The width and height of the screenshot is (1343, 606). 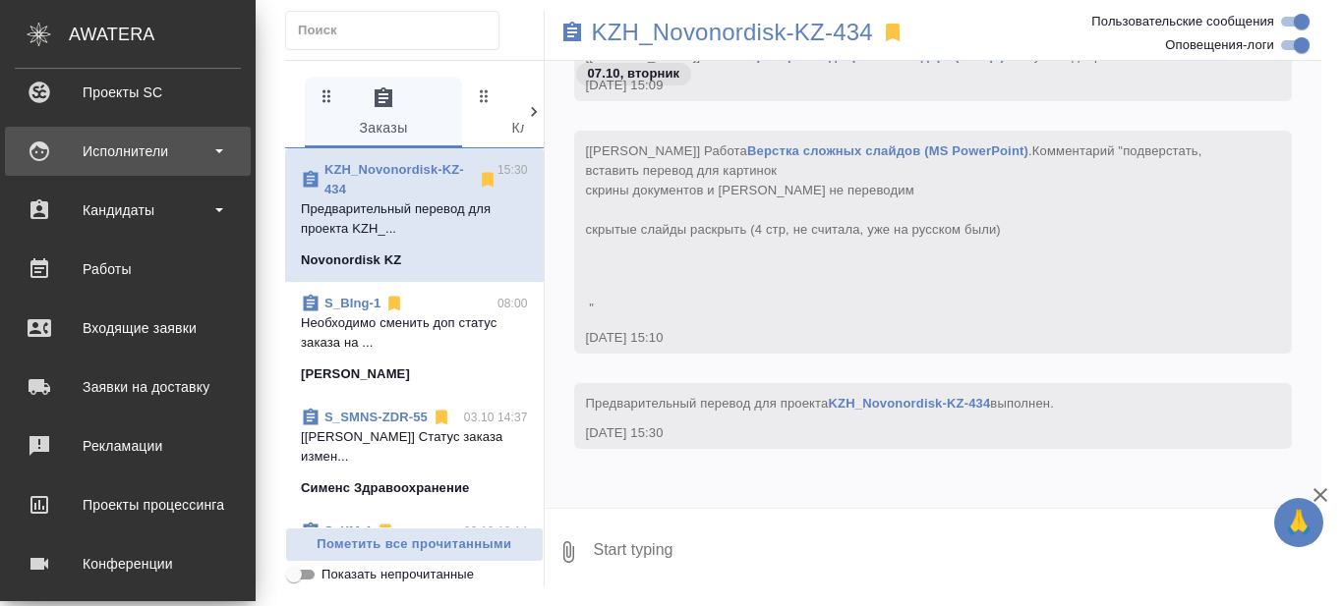 What do you see at coordinates (326, 95) in the screenshot?
I see `svg: Зажми и перетащи, чтобы поменять порядок вкладок` at bounding box center [326, 95].